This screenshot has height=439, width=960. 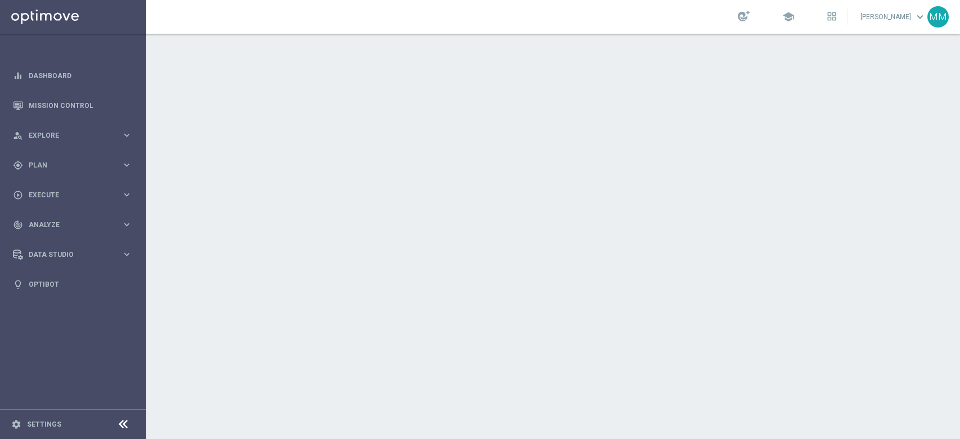 What do you see at coordinates (73, 76) in the screenshot?
I see `div: equalizer Dashboard` at bounding box center [73, 76].